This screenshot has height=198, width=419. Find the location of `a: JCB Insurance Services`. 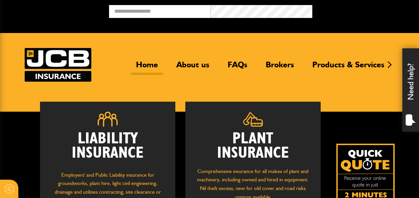

a: JCB Insurance Services is located at coordinates (58, 65).